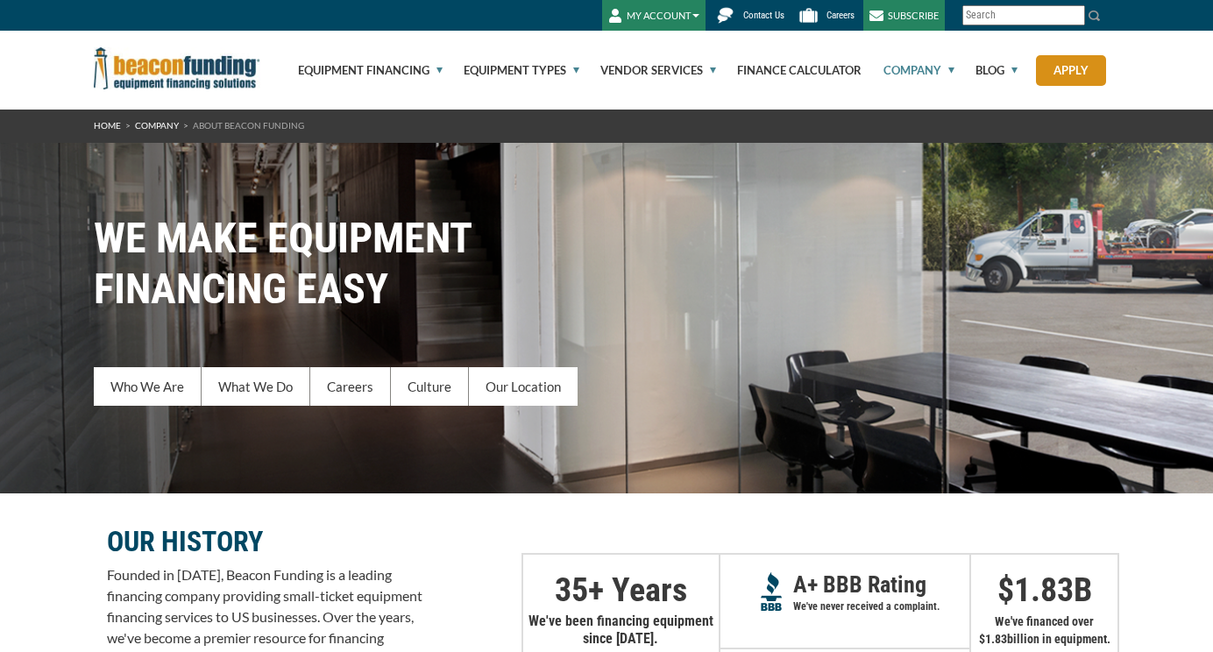 Image resolution: width=1213 pixels, height=652 pixels. Describe the element at coordinates (764, 15) in the screenshot. I see `span: Contact Us` at that location.